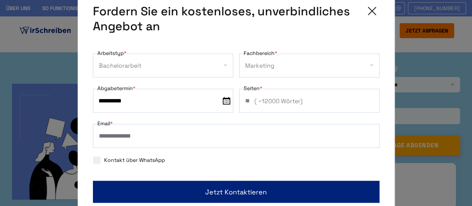  I want to click on label: Seiten, so click(253, 88).